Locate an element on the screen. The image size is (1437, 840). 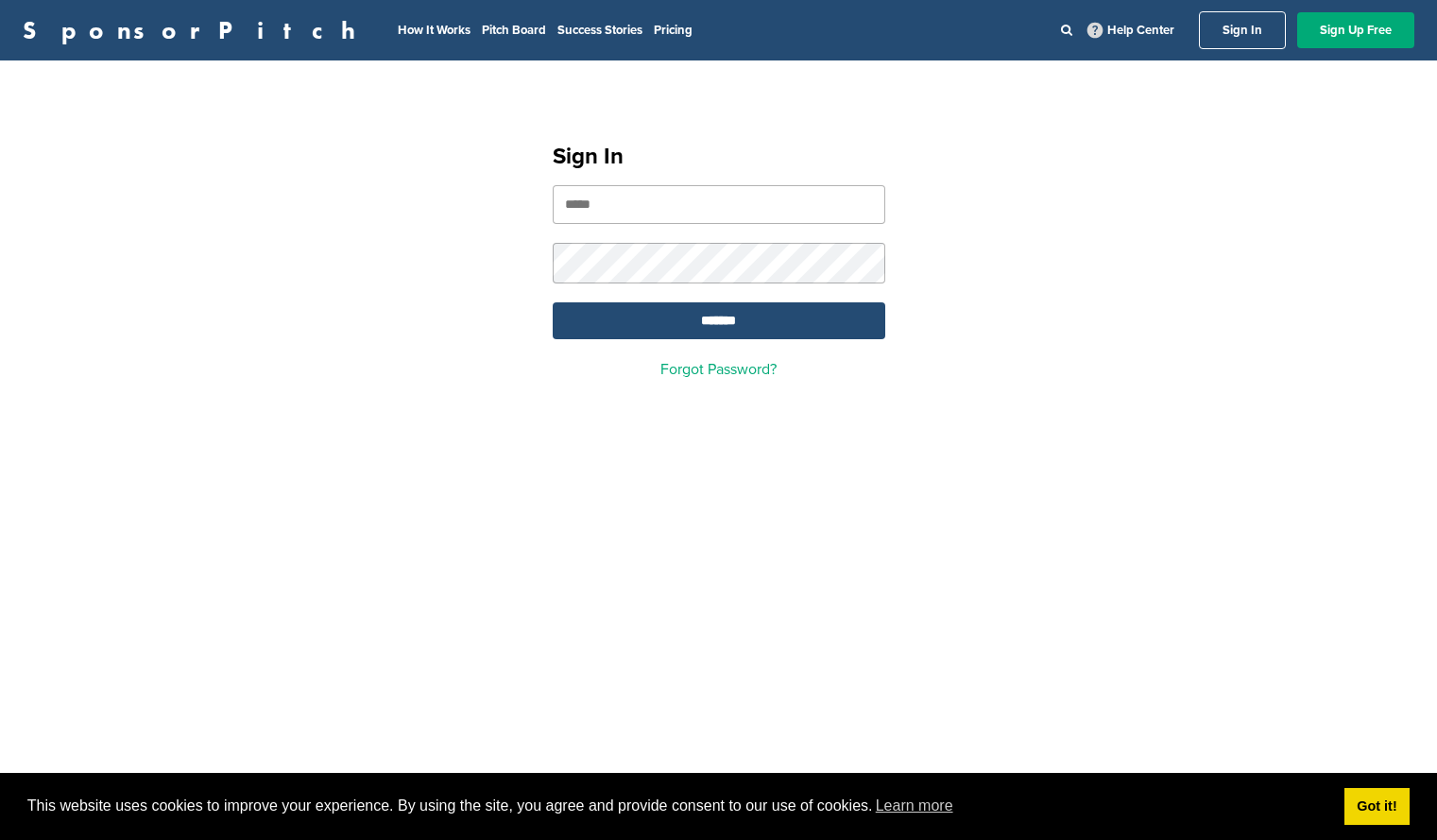
a: Sign In is located at coordinates (1242, 30).